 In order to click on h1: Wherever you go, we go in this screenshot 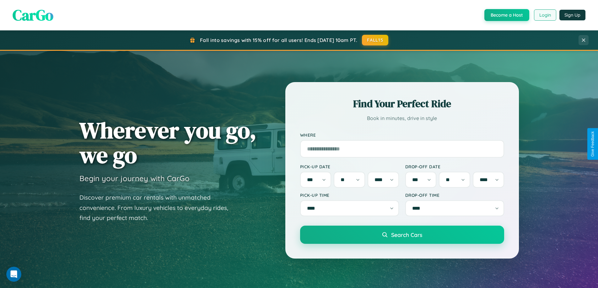, I will do `click(168, 143)`.